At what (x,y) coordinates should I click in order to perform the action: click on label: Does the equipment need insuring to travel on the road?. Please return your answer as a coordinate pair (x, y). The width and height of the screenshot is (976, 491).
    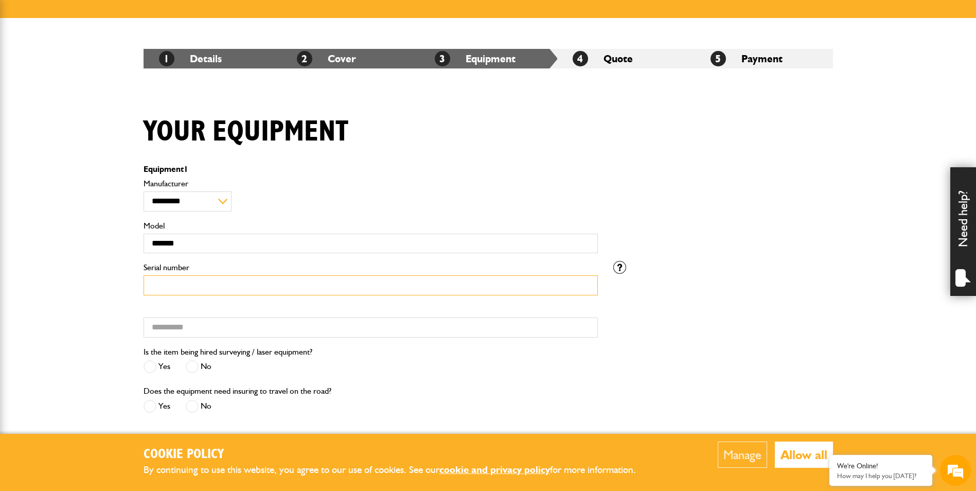
    Looking at the image, I should click on (237, 391).